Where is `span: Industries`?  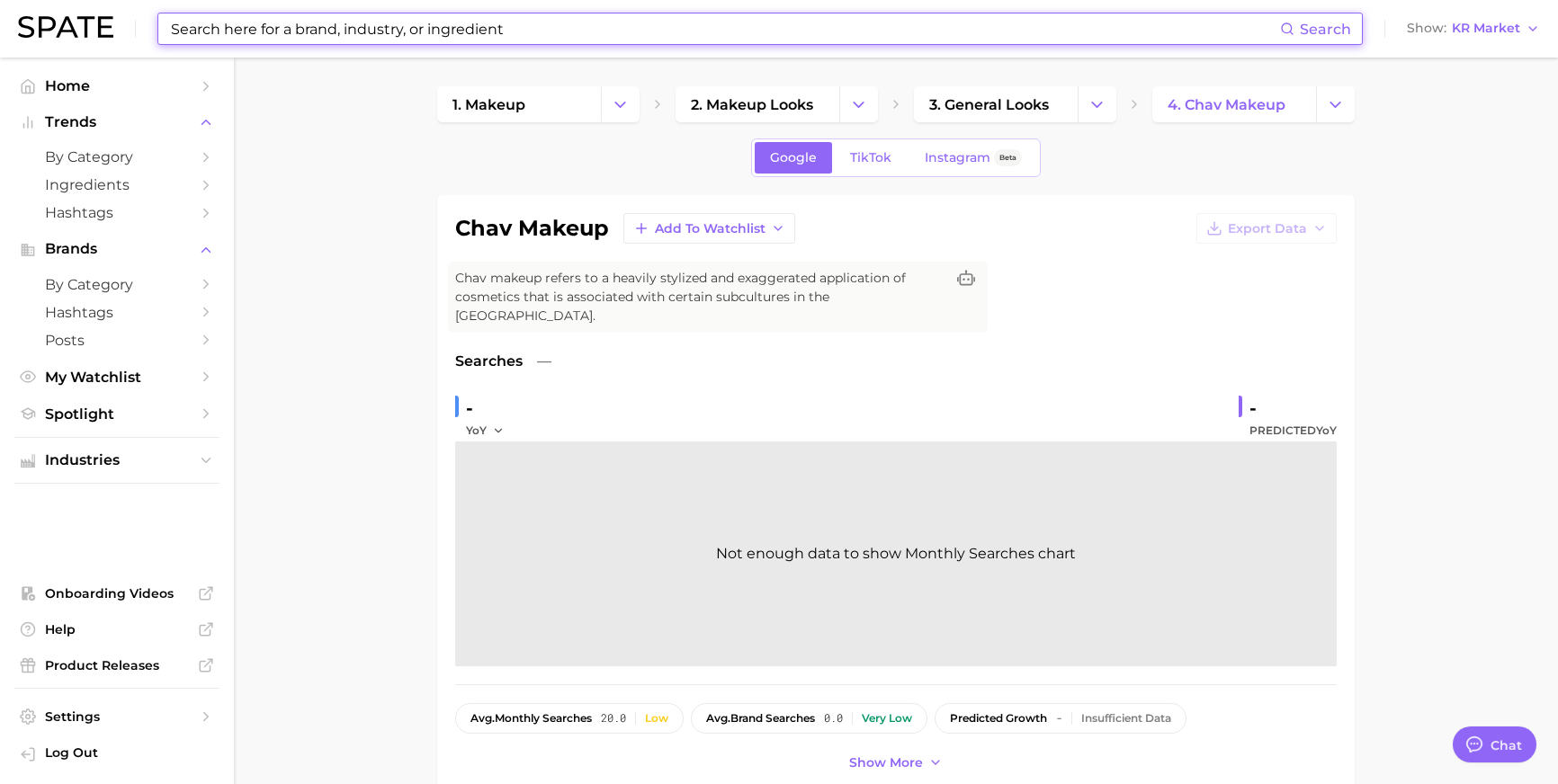
span: Industries is located at coordinates (117, 460).